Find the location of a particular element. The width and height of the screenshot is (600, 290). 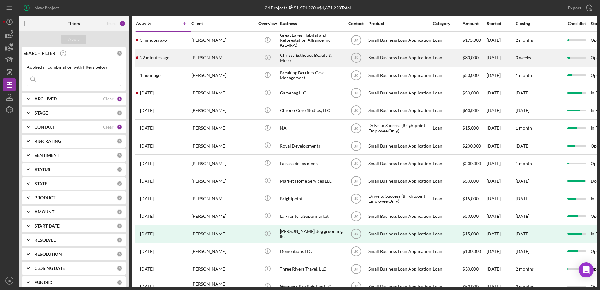

div: NA is located at coordinates (311, 128).